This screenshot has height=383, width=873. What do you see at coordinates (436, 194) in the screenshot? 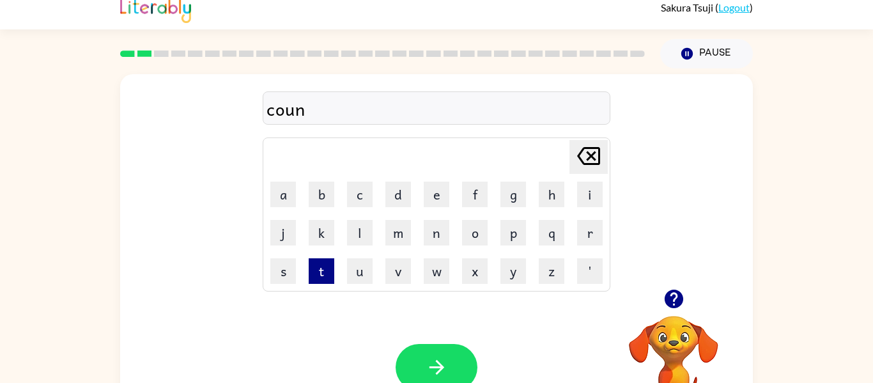
I see `button: e` at bounding box center [436, 194].